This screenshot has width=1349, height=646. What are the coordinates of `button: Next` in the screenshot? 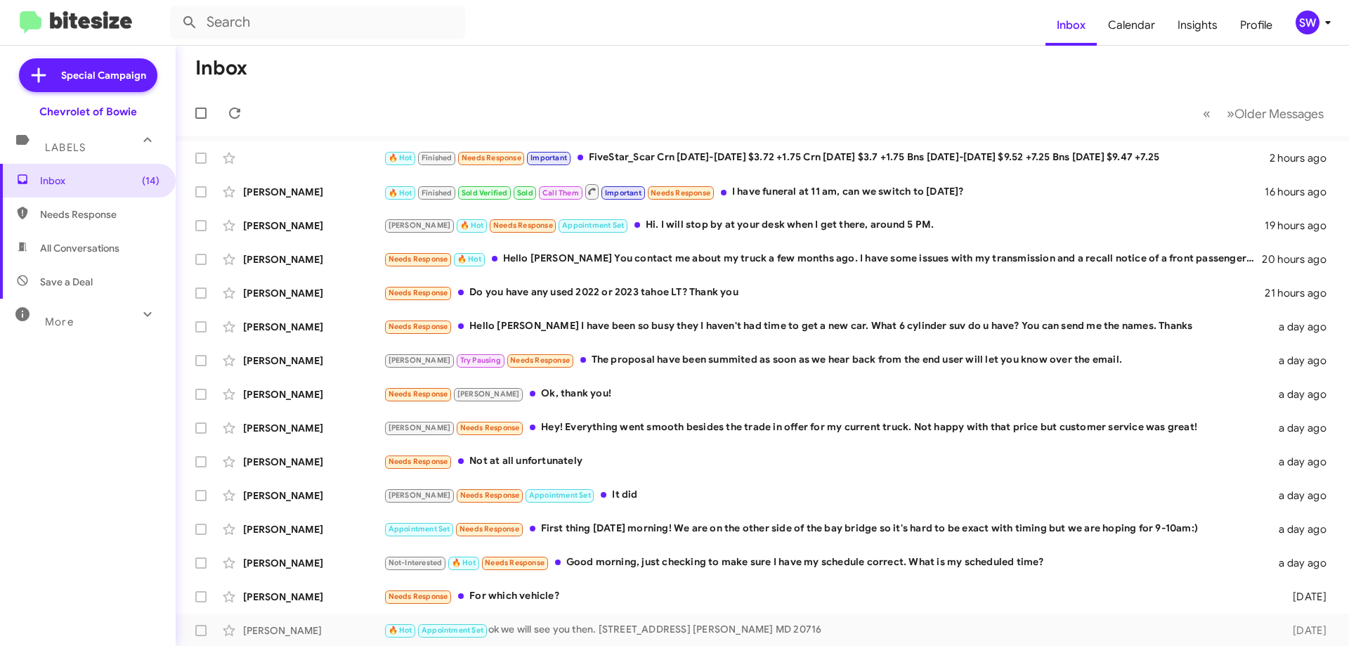 It's located at (1276, 113).